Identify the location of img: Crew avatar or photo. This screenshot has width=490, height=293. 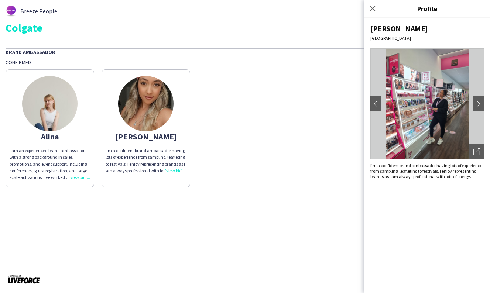
(427, 104).